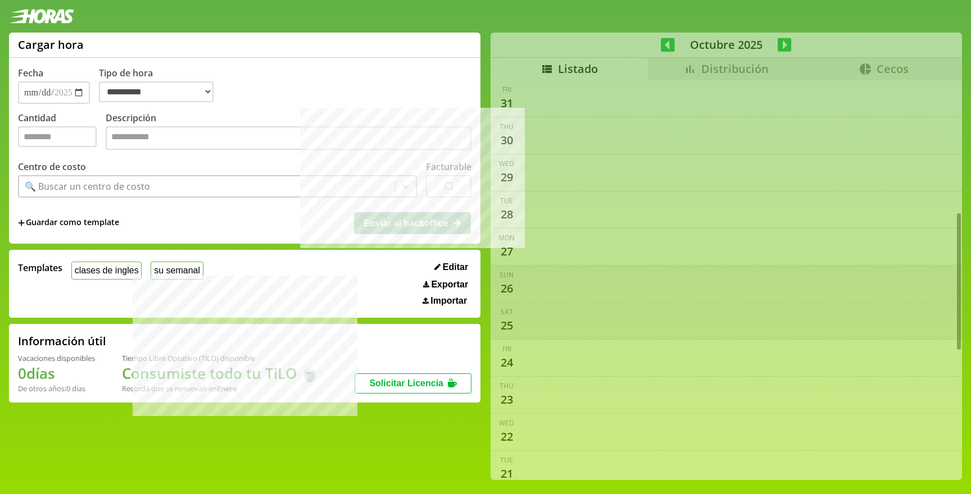 This screenshot has height=494, width=971. What do you see at coordinates (56, 374) in the screenshot?
I see `h1: 0 días` at bounding box center [56, 374].